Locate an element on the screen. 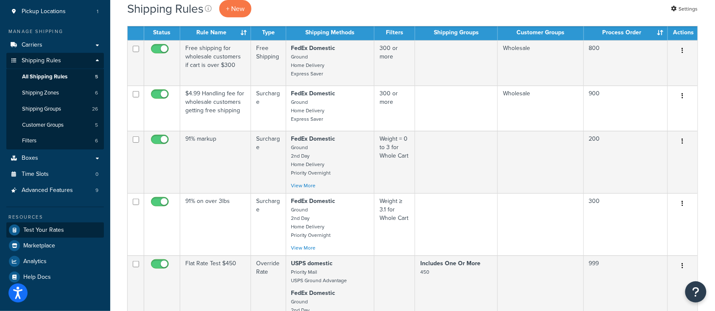 This screenshot has height=311, width=715. span: Boxes is located at coordinates (30, 158).